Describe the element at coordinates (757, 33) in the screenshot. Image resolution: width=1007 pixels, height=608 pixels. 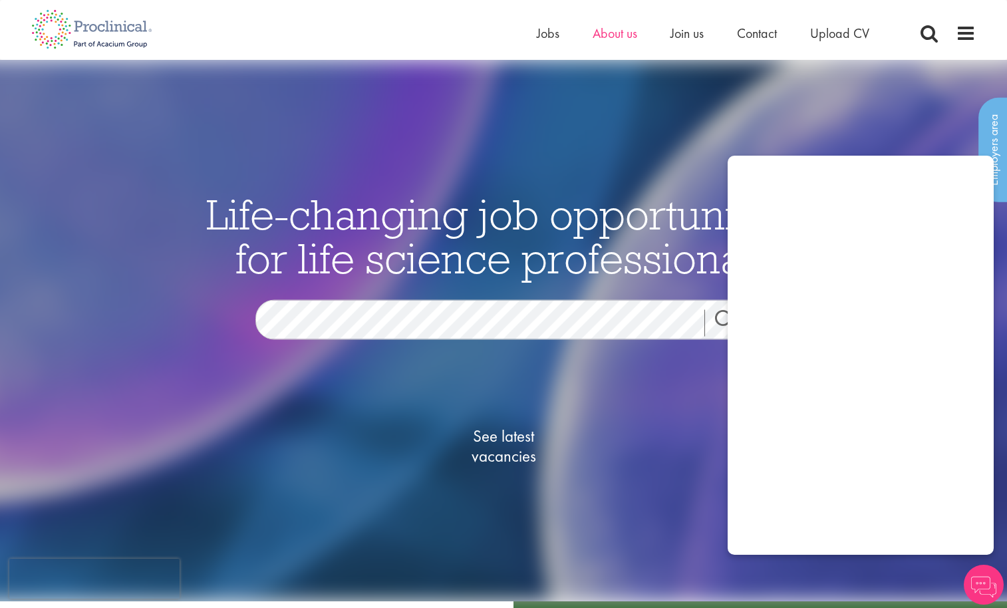
I see `span: Contact` at that location.